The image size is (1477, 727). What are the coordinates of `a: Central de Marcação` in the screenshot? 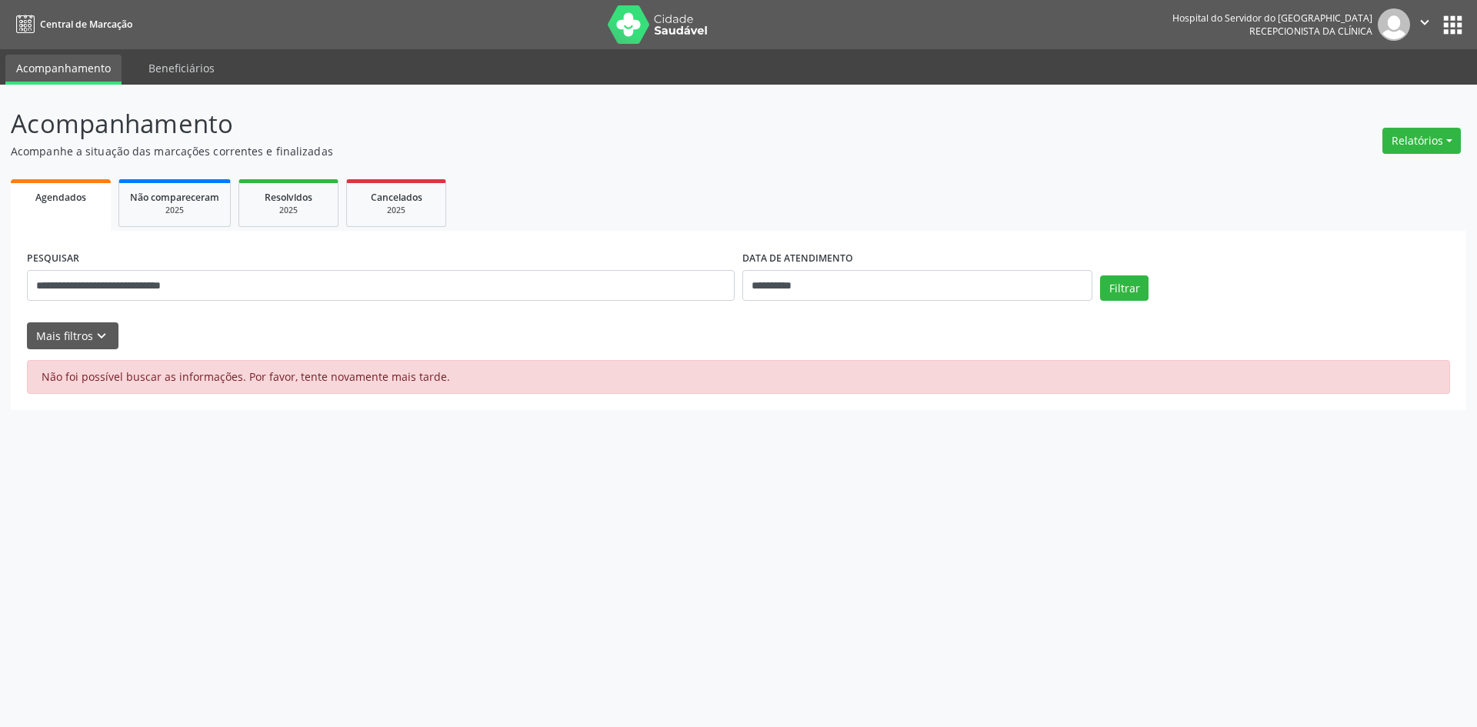 It's located at (72, 24).